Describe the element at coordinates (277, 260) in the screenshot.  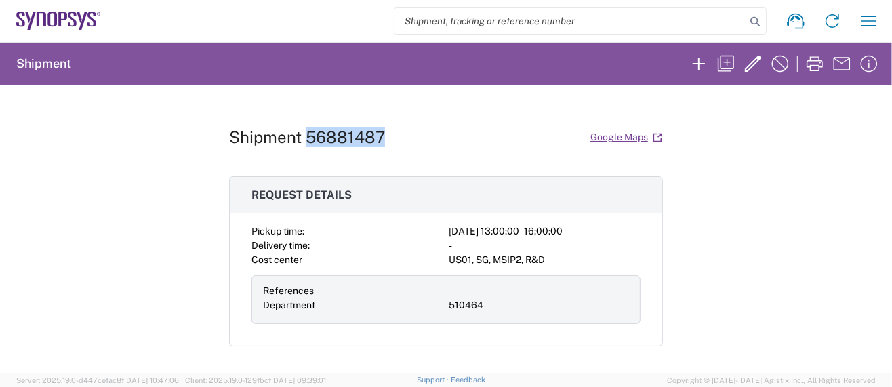
I see `span: Cost center` at that location.